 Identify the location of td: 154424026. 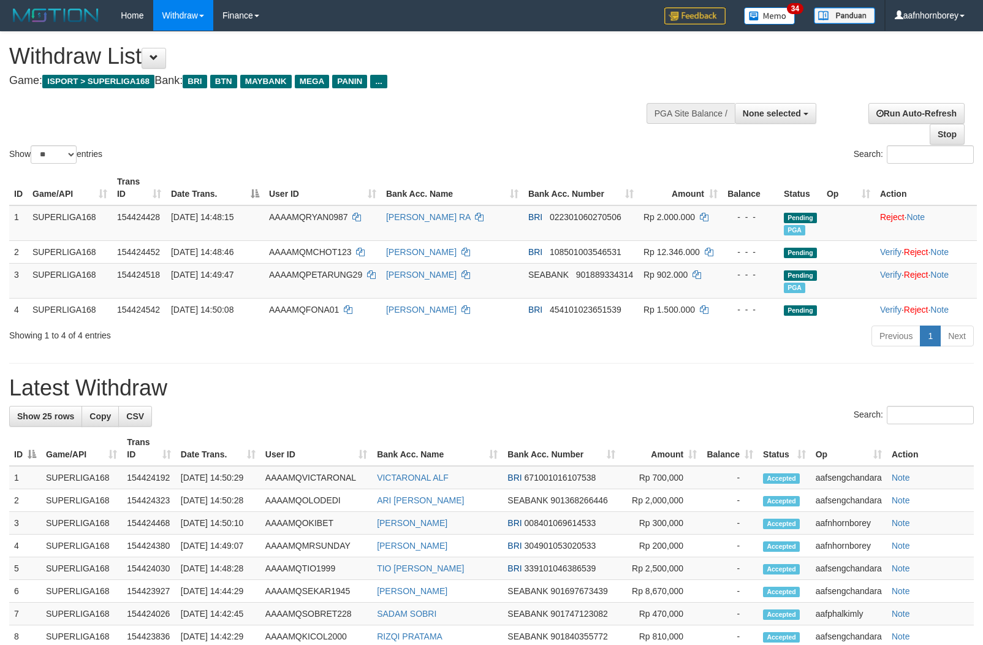
(149, 614).